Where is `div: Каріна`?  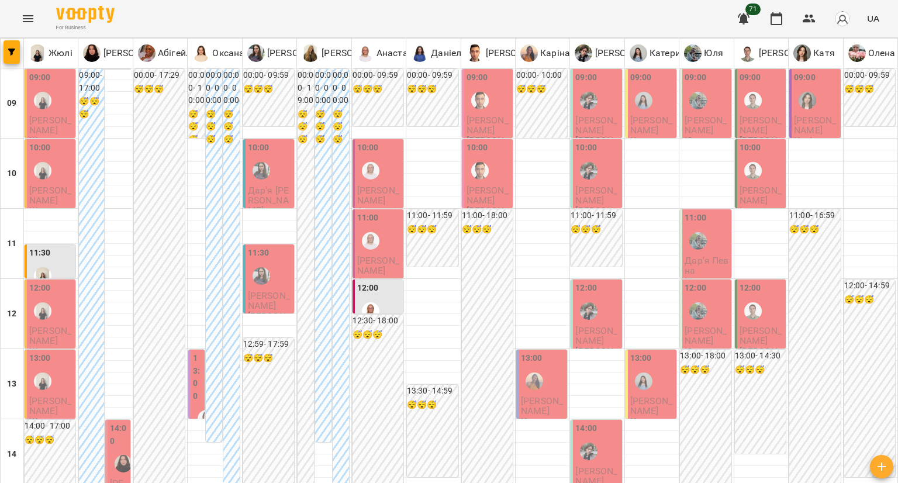 div: Каріна is located at coordinates (545, 53).